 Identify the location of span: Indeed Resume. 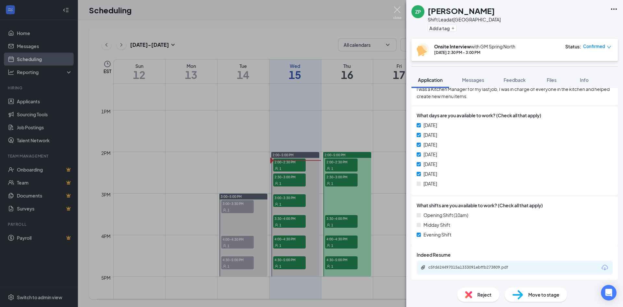
(434, 254).